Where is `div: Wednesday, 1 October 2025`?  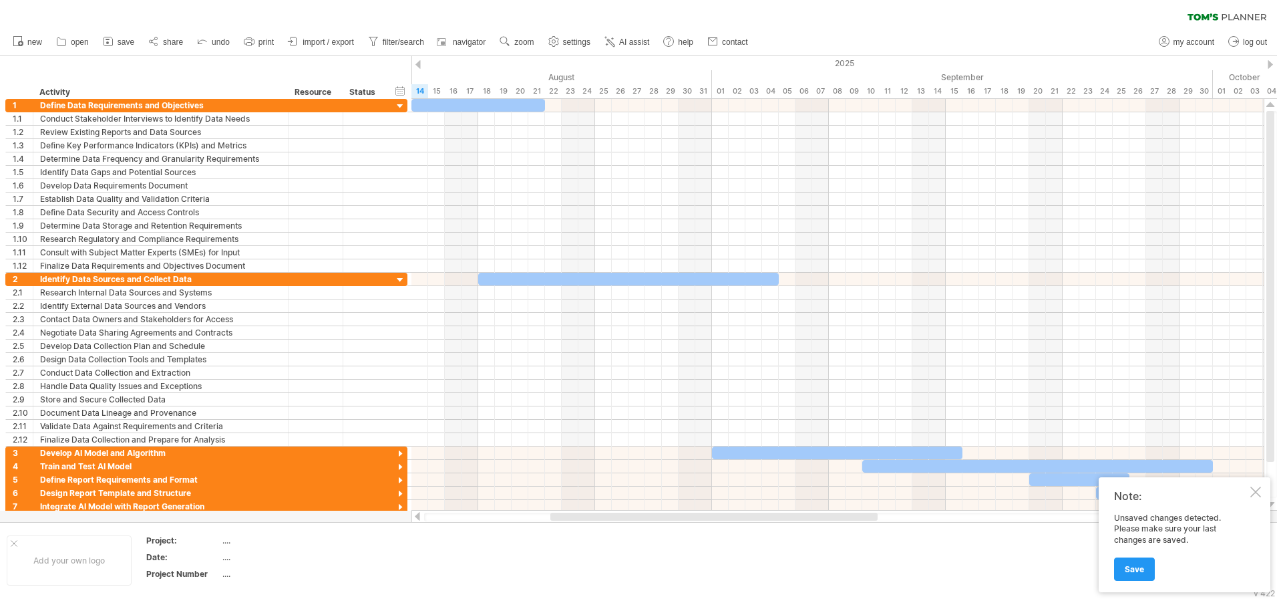 div: Wednesday, 1 October 2025 is located at coordinates (1221, 91).